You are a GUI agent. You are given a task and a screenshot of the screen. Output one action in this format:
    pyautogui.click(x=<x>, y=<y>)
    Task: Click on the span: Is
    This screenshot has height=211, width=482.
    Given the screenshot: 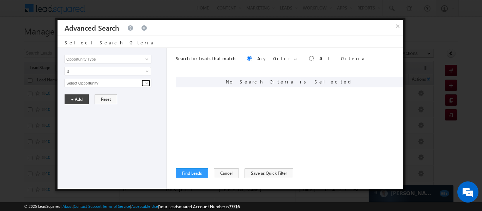 What is the action you would take?
    pyautogui.click(x=103, y=71)
    